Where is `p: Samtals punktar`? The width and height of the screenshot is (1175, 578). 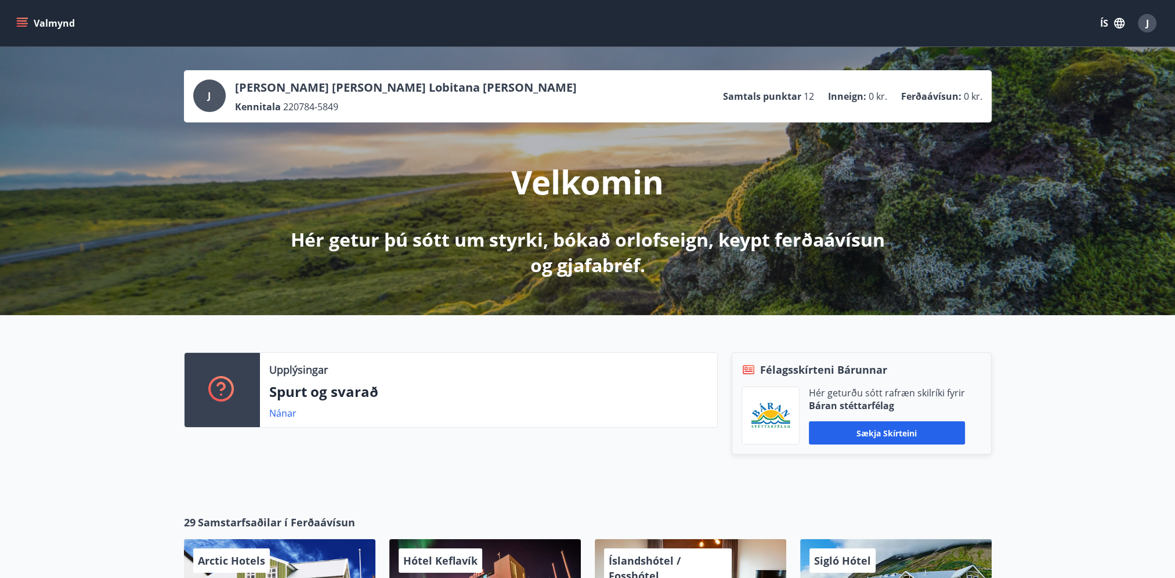 p: Samtals punktar is located at coordinates (762, 96).